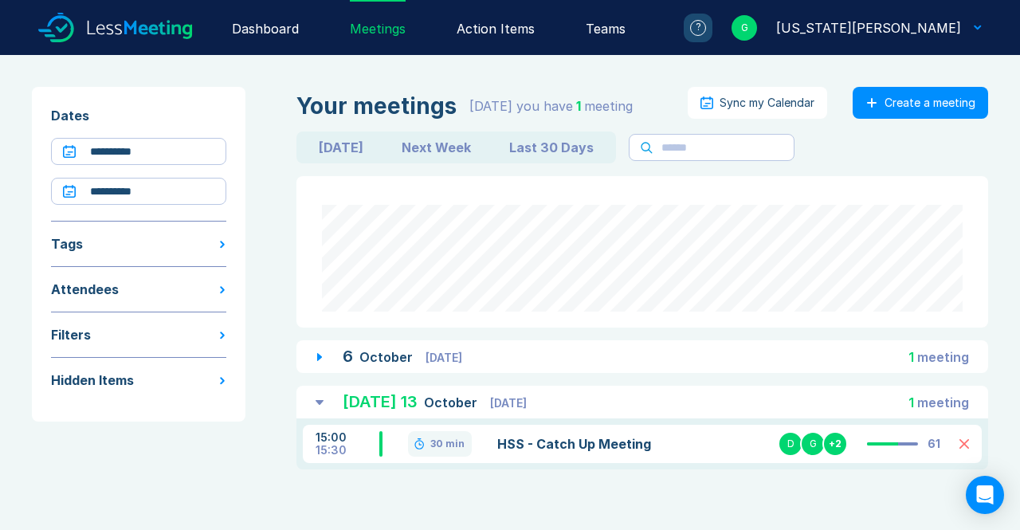 This screenshot has width=1020, height=530. What do you see at coordinates (347, 356) in the screenshot?
I see `span: 6` at bounding box center [347, 356].